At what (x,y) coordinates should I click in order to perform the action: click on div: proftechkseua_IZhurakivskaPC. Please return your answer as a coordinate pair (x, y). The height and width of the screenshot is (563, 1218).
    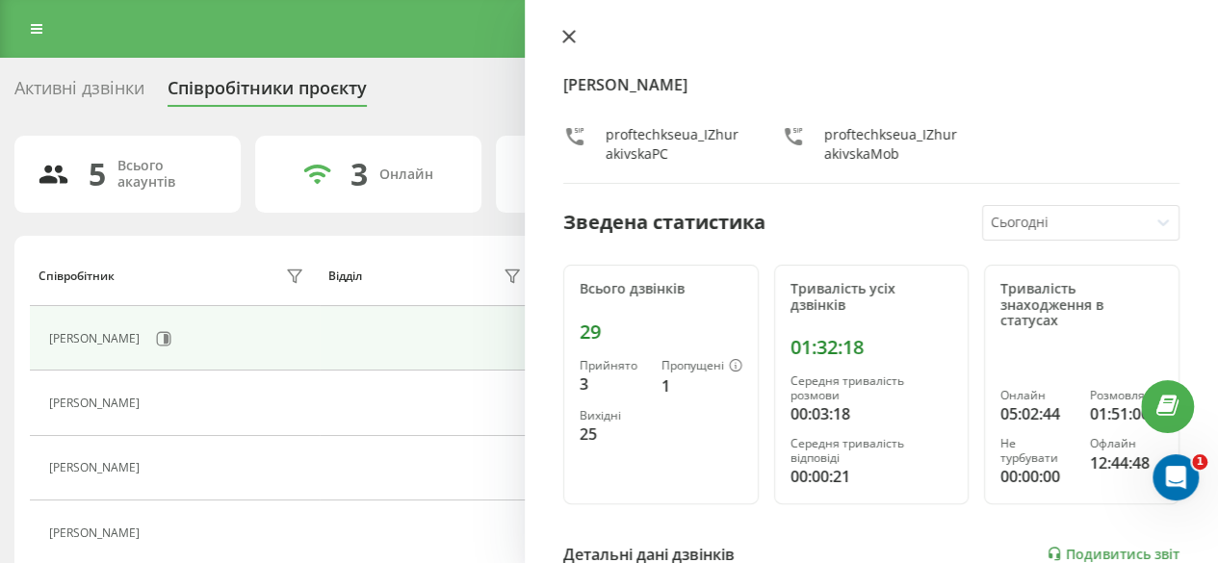
    Looking at the image, I should click on (674, 144).